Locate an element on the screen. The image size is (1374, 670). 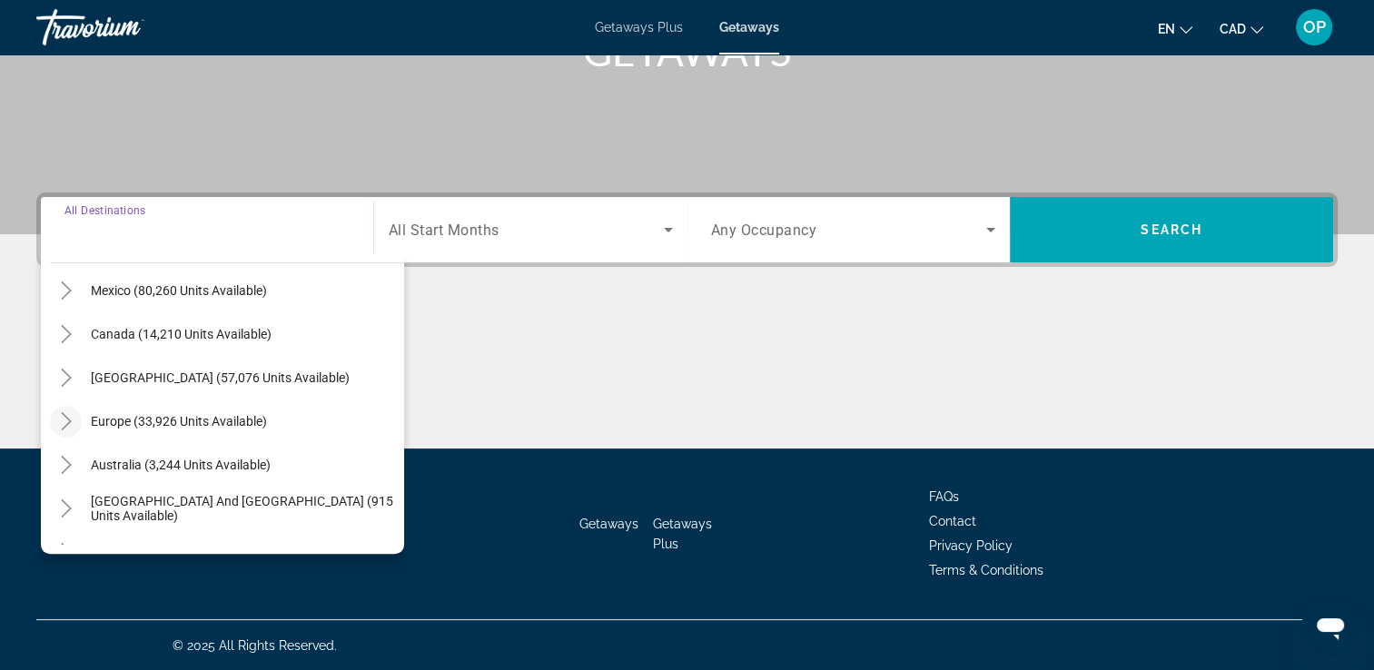
span: Mexico (80,260 units available) is located at coordinates (179, 291).